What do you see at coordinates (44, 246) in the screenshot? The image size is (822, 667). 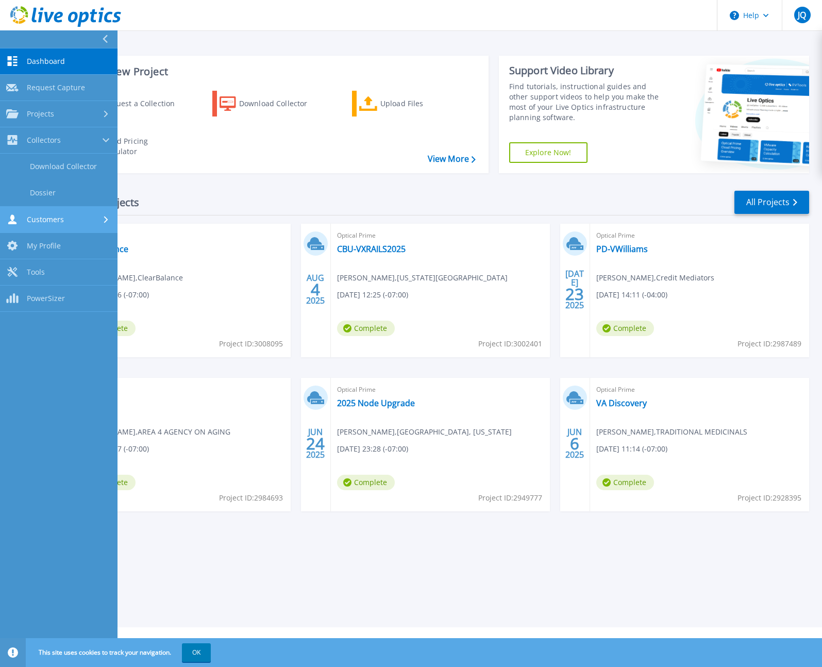 I see `span: My Profile` at bounding box center [44, 246].